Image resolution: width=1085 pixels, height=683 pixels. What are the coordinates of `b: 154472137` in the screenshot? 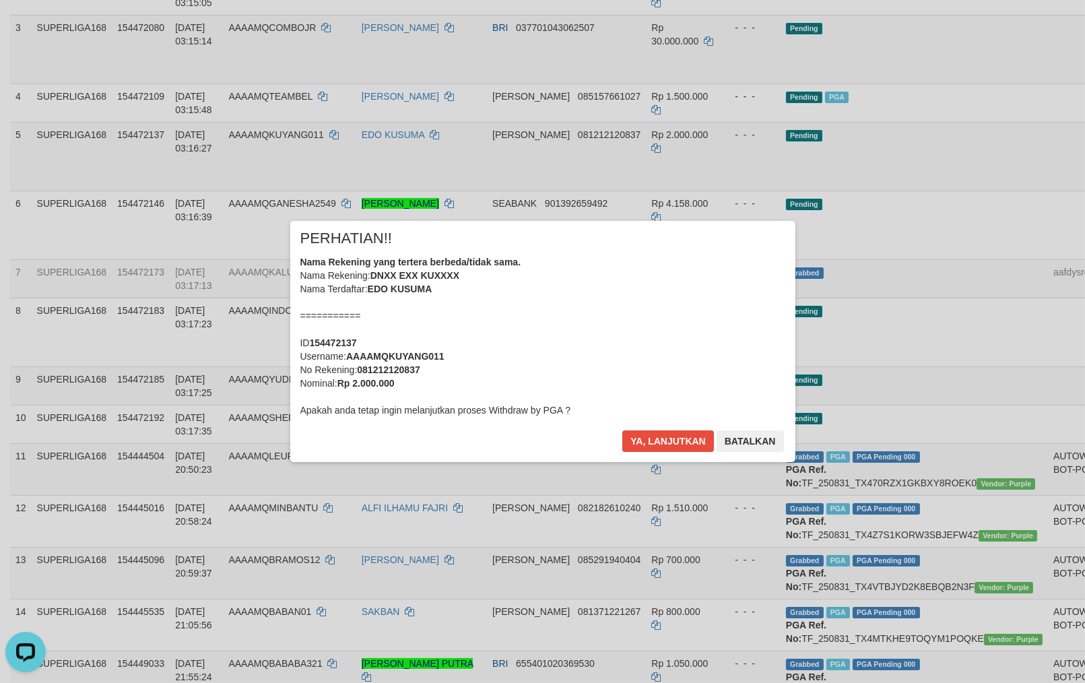 It's located at (333, 343).